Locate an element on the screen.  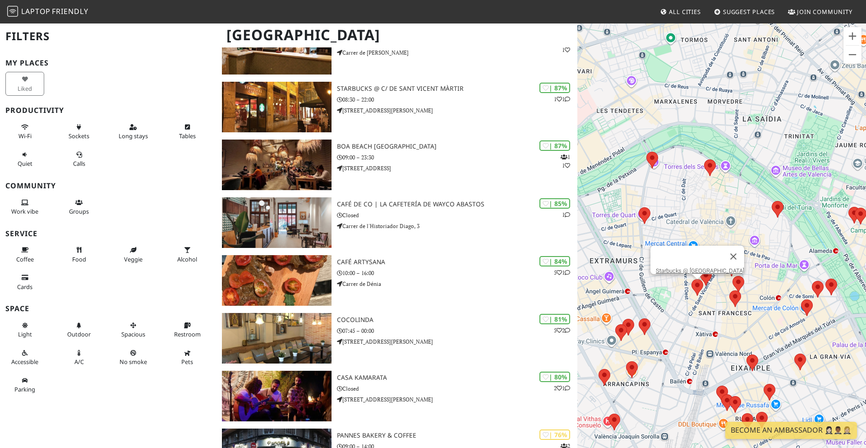
button: Outdoor is located at coordinates (79, 329).